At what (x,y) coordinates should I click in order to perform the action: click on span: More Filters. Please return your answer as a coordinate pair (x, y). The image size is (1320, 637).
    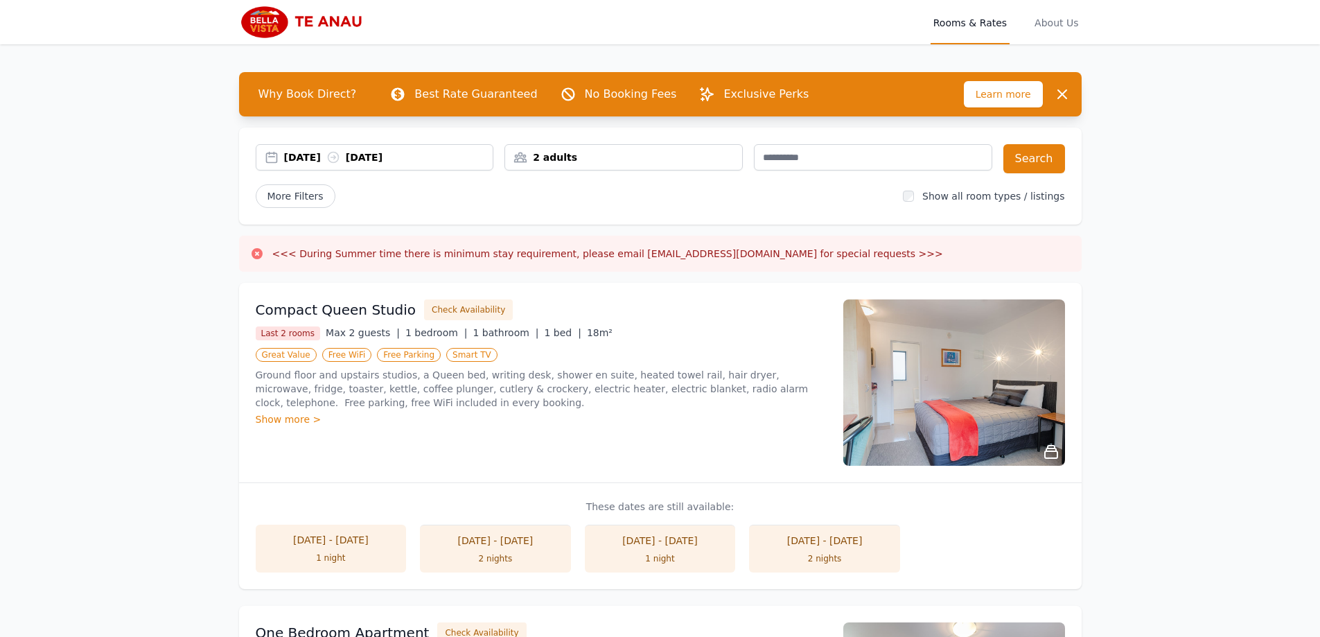
    Looking at the image, I should click on (295, 196).